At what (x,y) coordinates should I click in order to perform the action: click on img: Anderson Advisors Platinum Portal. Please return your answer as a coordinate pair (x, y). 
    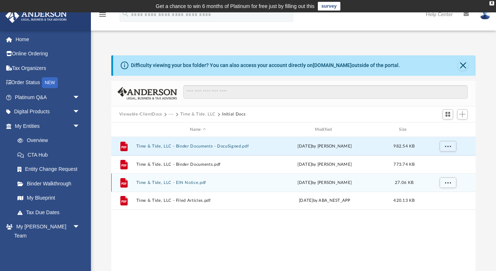
    Looking at the image, I should click on (36, 16).